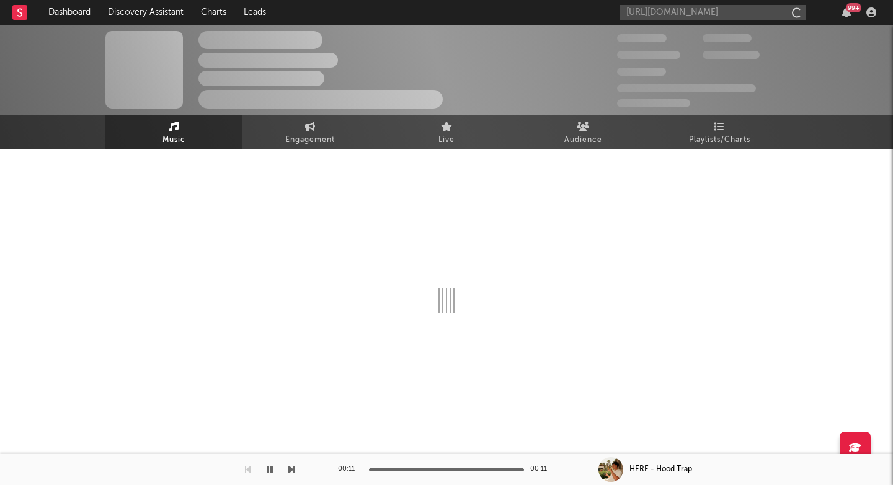  What do you see at coordinates (174, 131) in the screenshot?
I see `a: Music` at bounding box center [174, 131].